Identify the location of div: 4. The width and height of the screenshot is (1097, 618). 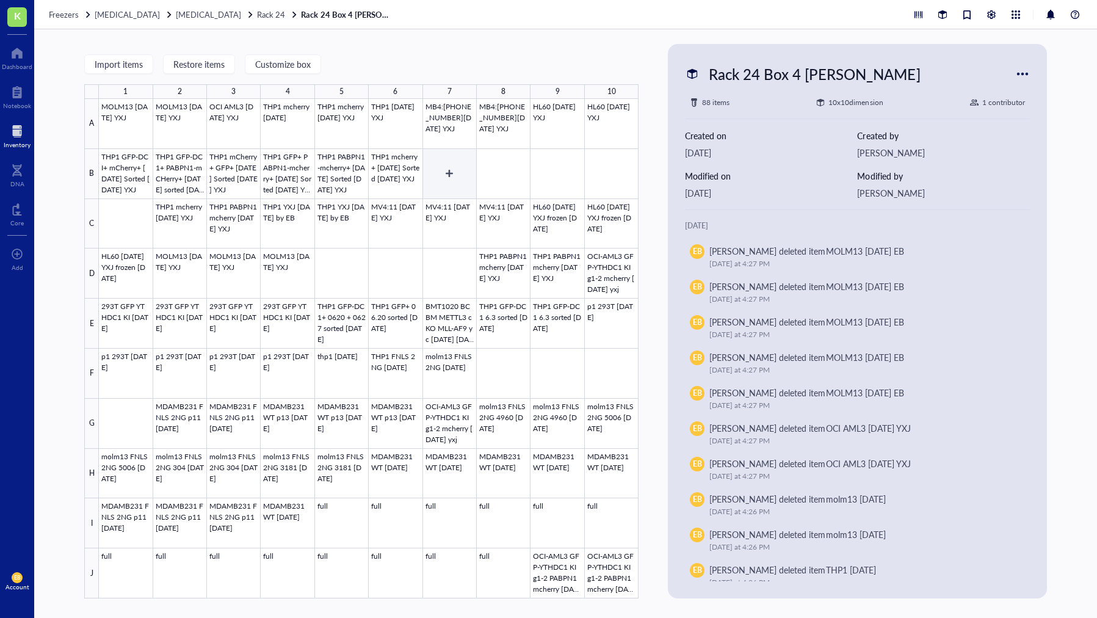
(288, 92).